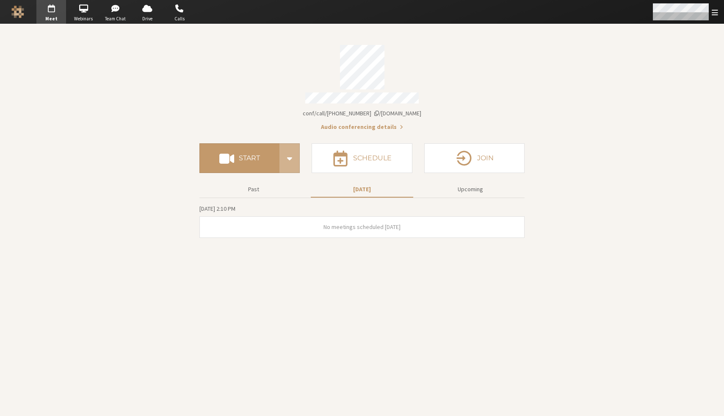 This screenshot has width=724, height=416. Describe the element at coordinates (83, 19) in the screenshot. I see `span: Webinars` at that location.